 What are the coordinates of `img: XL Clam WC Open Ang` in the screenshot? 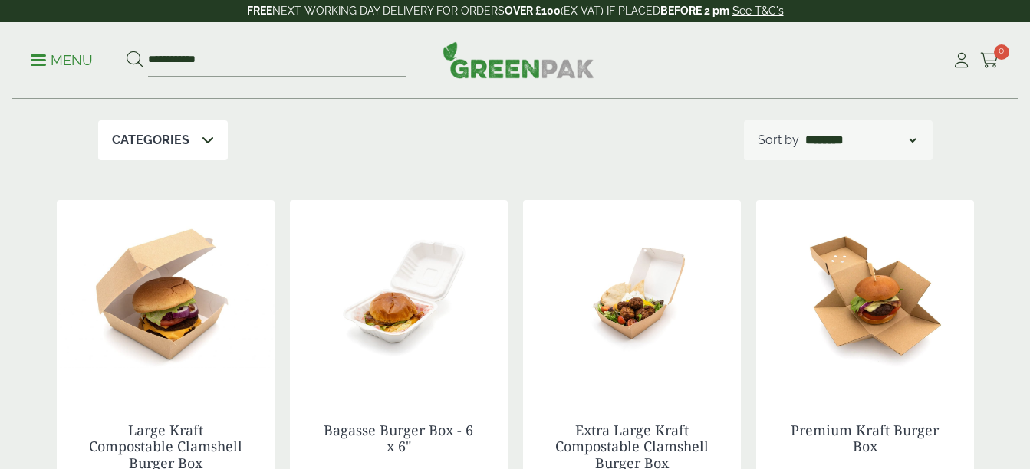 It's located at (632, 296).